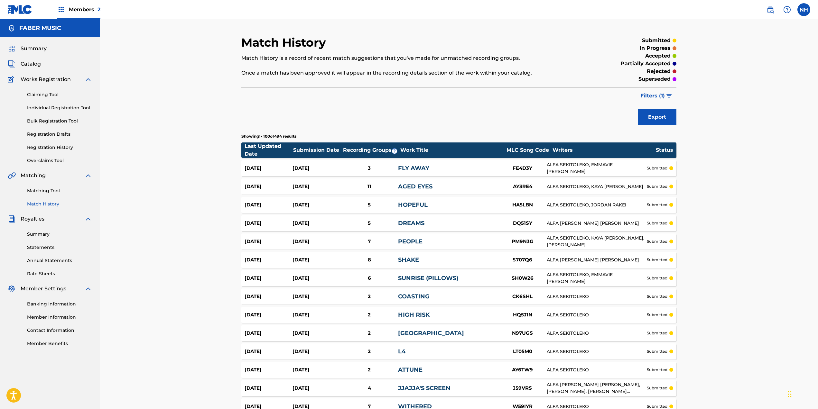  Describe the element at coordinates (658, 56) in the screenshot. I see `p: accepted` at that location.